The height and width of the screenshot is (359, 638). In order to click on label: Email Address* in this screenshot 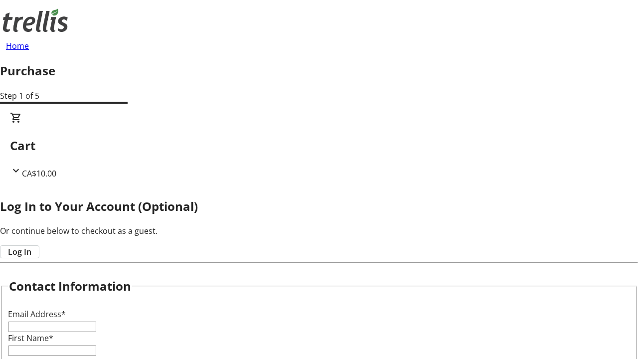, I will do `click(37, 314)`.